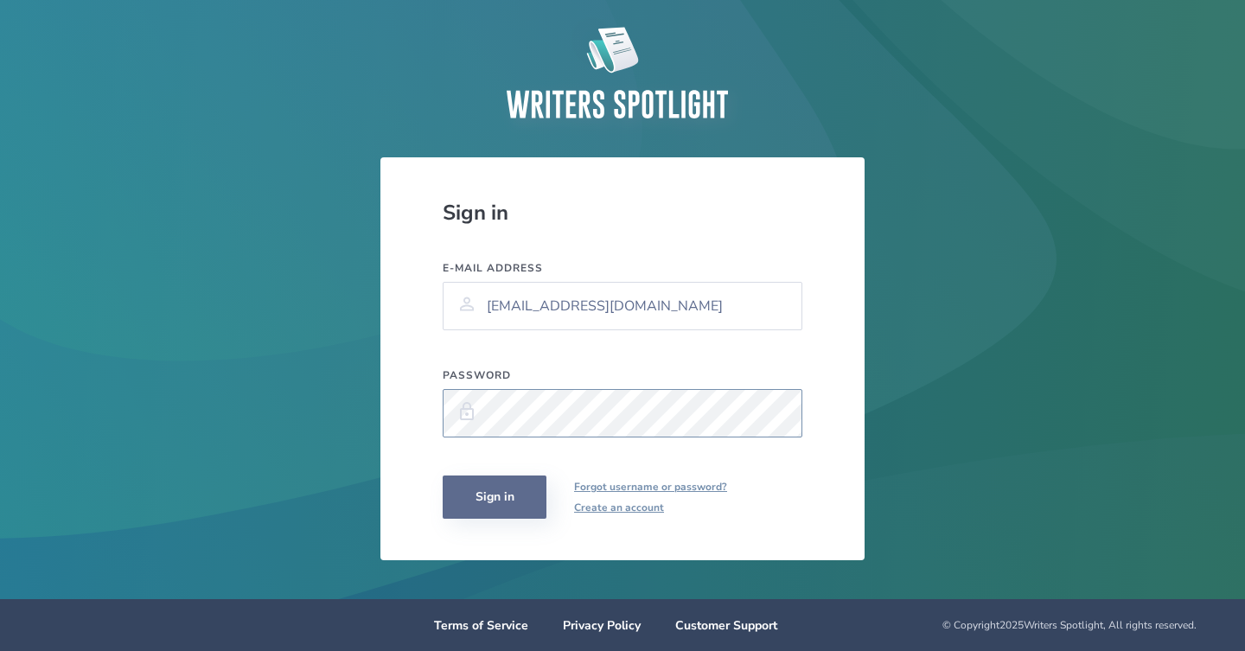  Describe the element at coordinates (650, 507) in the screenshot. I see `a: Create an account` at that location.